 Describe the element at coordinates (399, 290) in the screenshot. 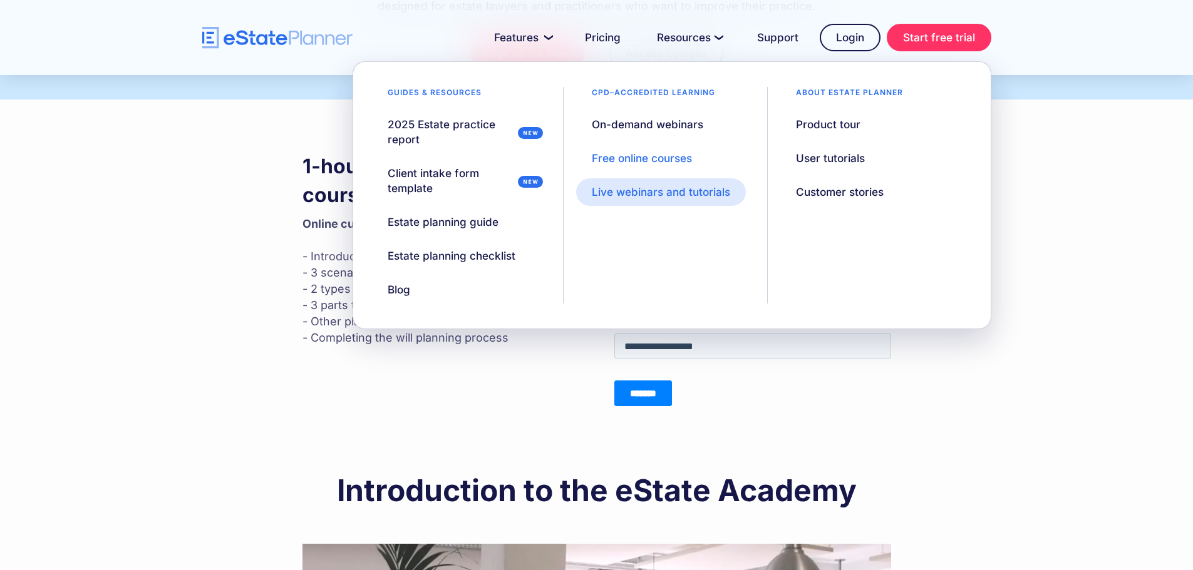

I see `a: Blog` at that location.